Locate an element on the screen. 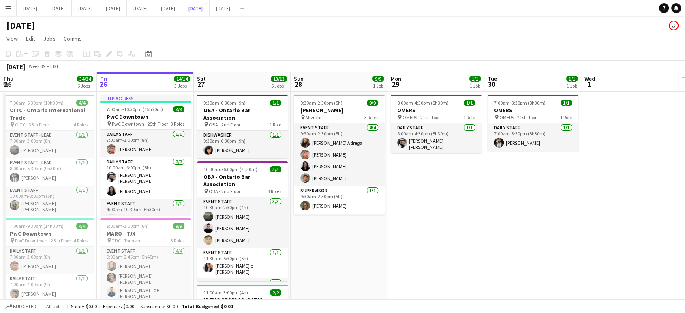 Image resolution: width=685 pixels, height=313 pixels. span: 29 is located at coordinates (395, 84).